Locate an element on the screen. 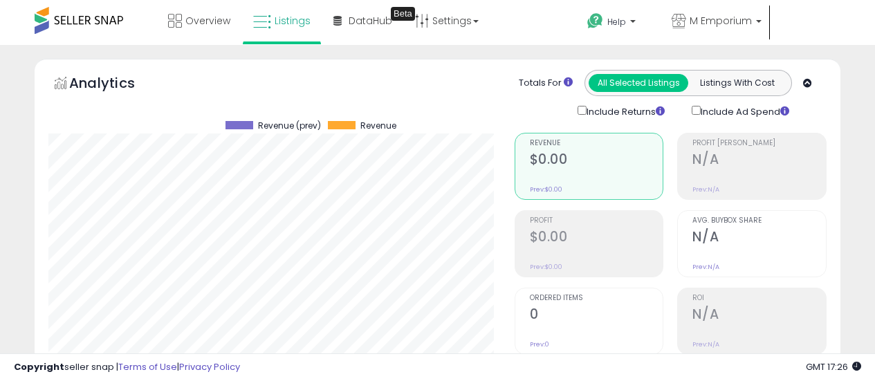  span: Overview is located at coordinates (208, 21).